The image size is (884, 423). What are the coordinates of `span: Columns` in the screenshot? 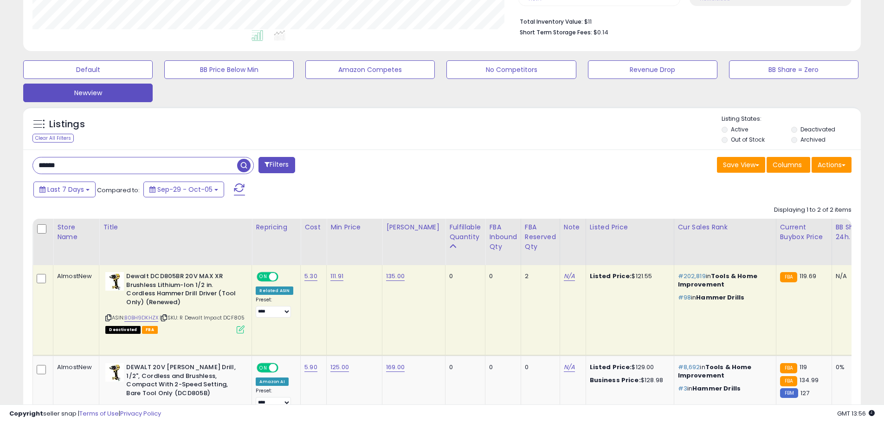 It's located at (787, 165).